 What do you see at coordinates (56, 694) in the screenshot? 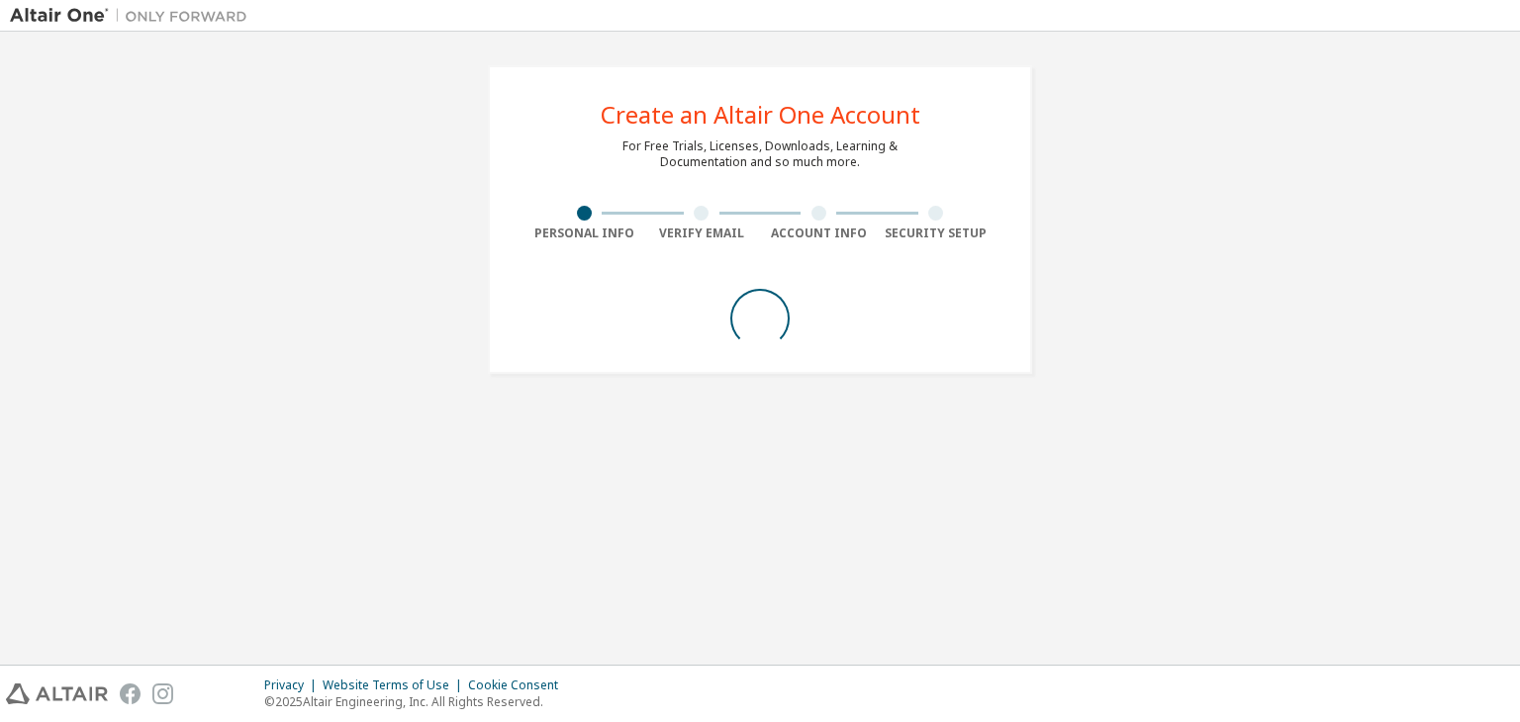
I see `img: altair_logo.svg` at bounding box center [56, 694].